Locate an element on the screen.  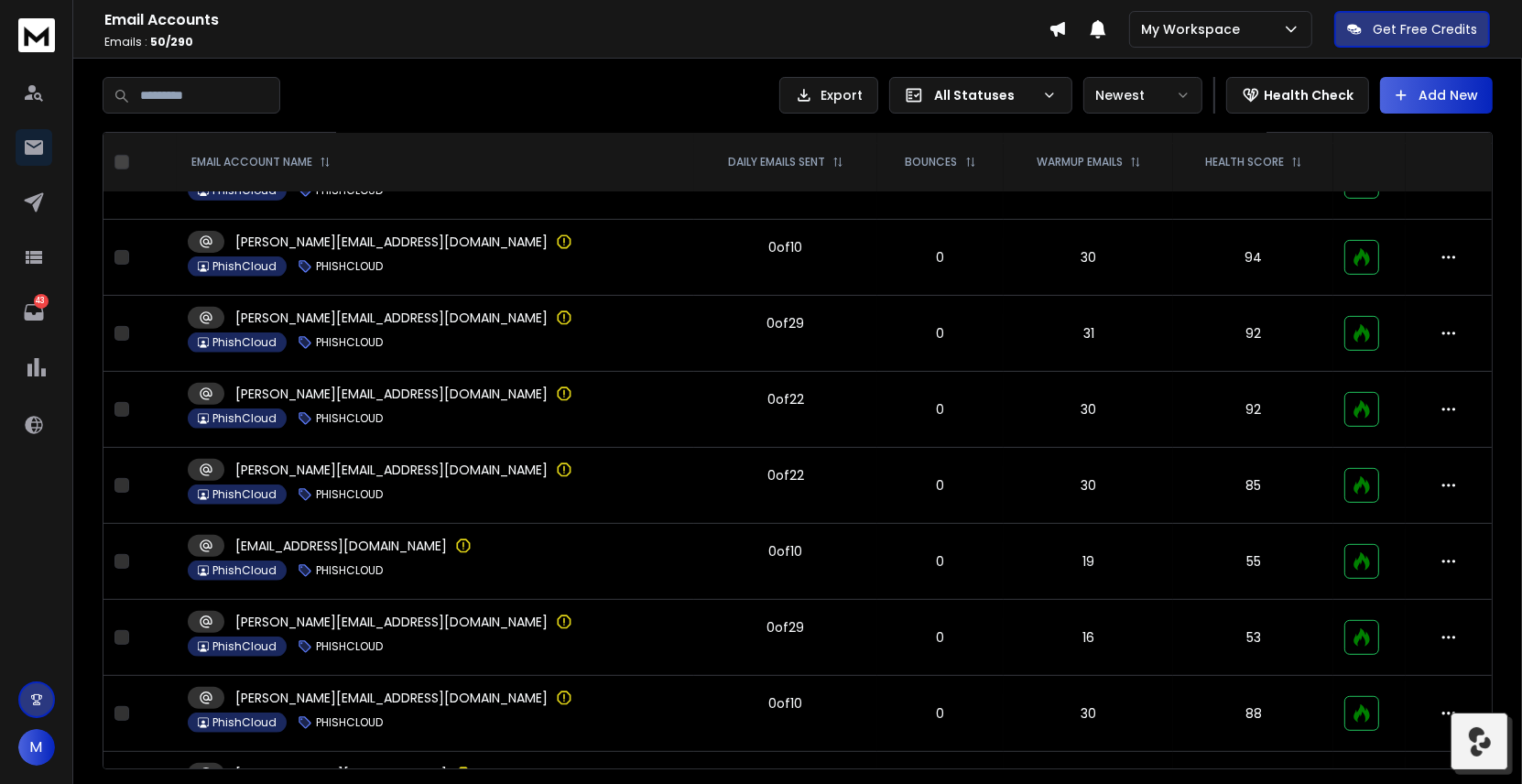
a: 43 is located at coordinates (34, 312).